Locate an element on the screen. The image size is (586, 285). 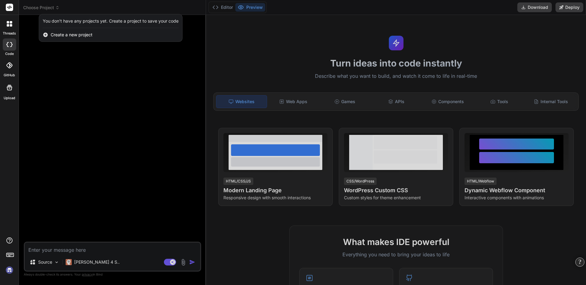
span: Open PowerChat is located at coordinates (580, 262).